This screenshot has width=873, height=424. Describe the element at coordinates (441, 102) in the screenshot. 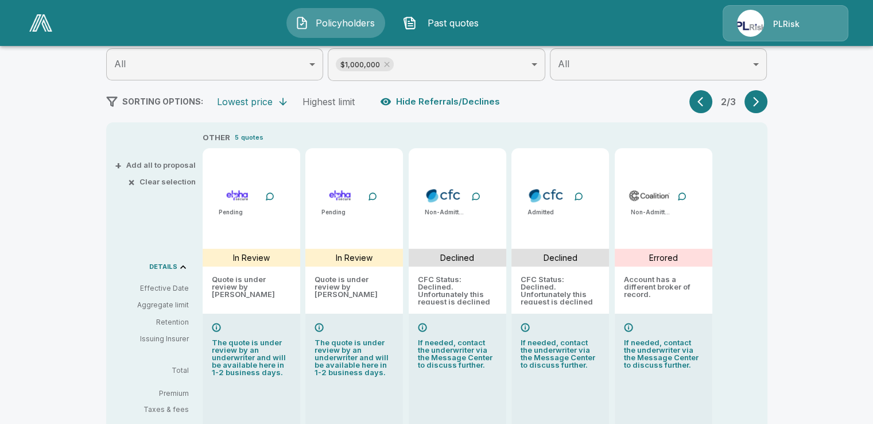

I see `button: Hide Referrals/Declines` at that location.